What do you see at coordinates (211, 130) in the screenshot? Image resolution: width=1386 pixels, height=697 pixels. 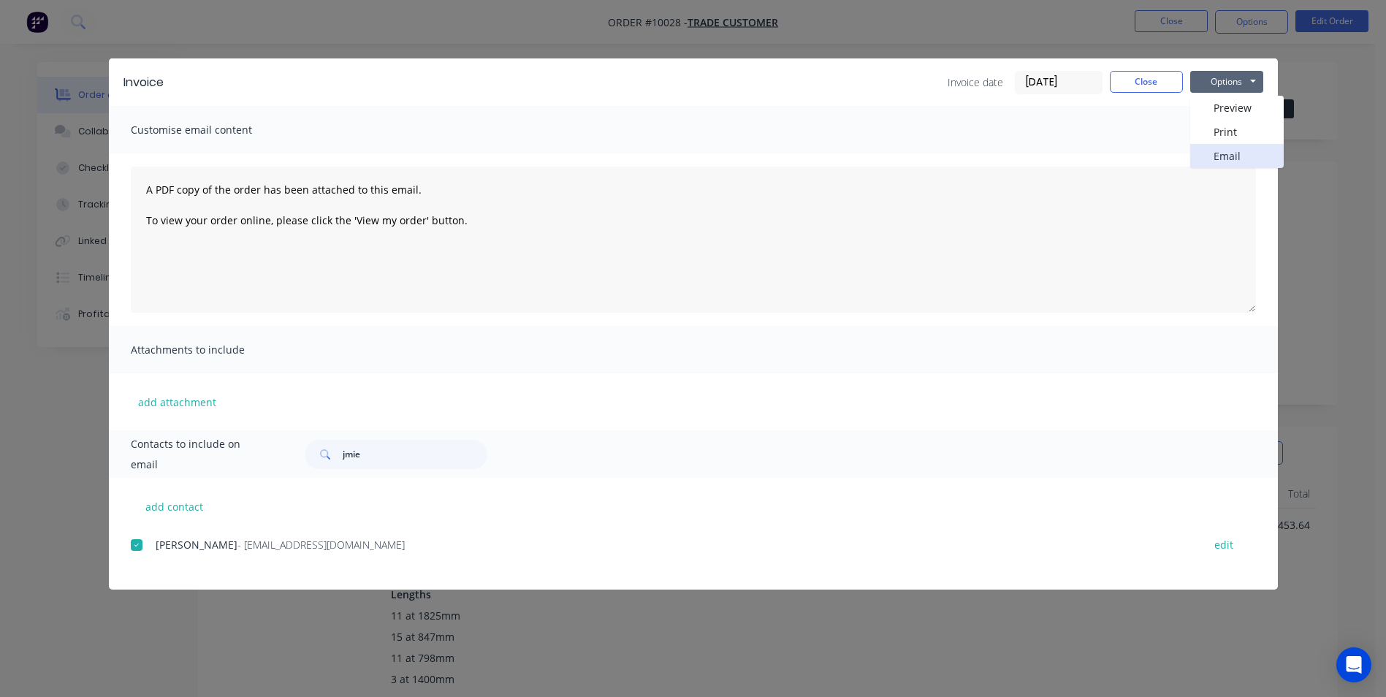 I see `span: Customise email content` at bounding box center [211, 130].